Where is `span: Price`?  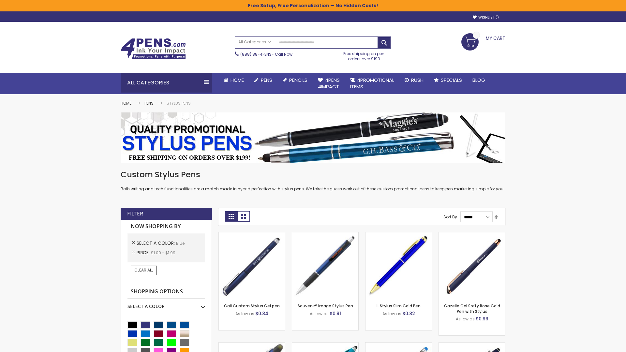 span: Price is located at coordinates (144, 253).